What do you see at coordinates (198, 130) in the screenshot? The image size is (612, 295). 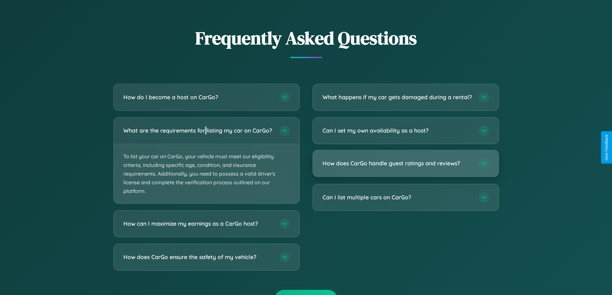 I see `h3: What are the requirements for listing my car on CarGo?` at bounding box center [198, 130].